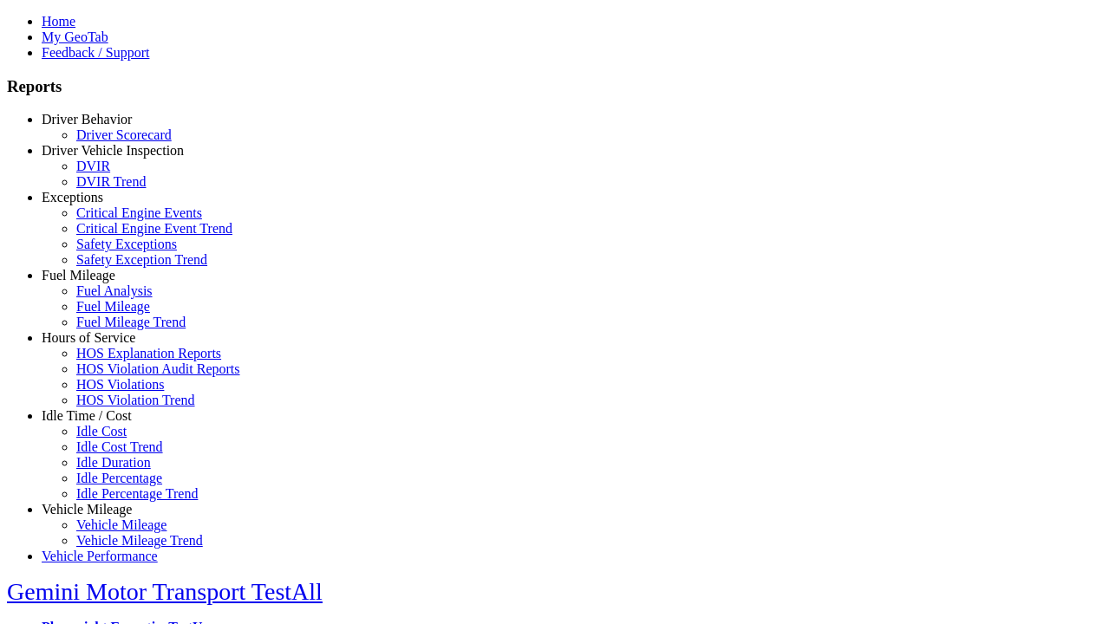  Describe the element at coordinates (87, 119) in the screenshot. I see `a: Driver Behavior` at that location.